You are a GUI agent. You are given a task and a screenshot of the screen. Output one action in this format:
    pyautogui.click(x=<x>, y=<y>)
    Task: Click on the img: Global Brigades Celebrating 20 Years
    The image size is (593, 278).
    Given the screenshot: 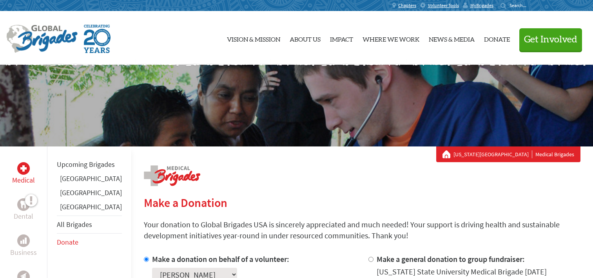 What is the action you would take?
    pyautogui.click(x=97, y=39)
    